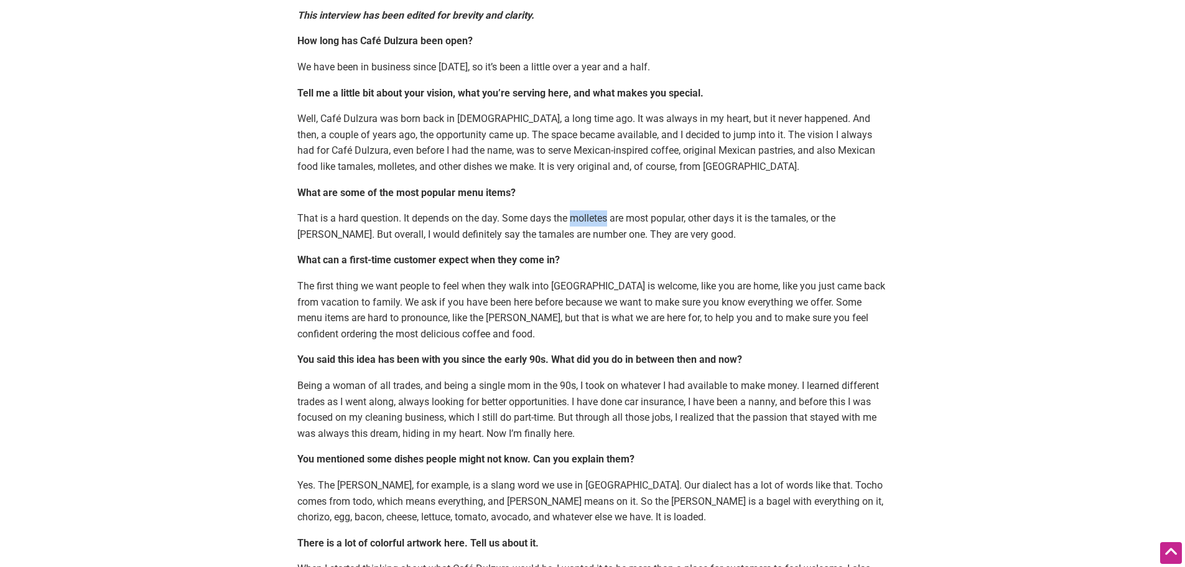 The width and height of the screenshot is (1185, 567). I want to click on em: This interview has been edited for brevity and clarity., so click(415, 15).